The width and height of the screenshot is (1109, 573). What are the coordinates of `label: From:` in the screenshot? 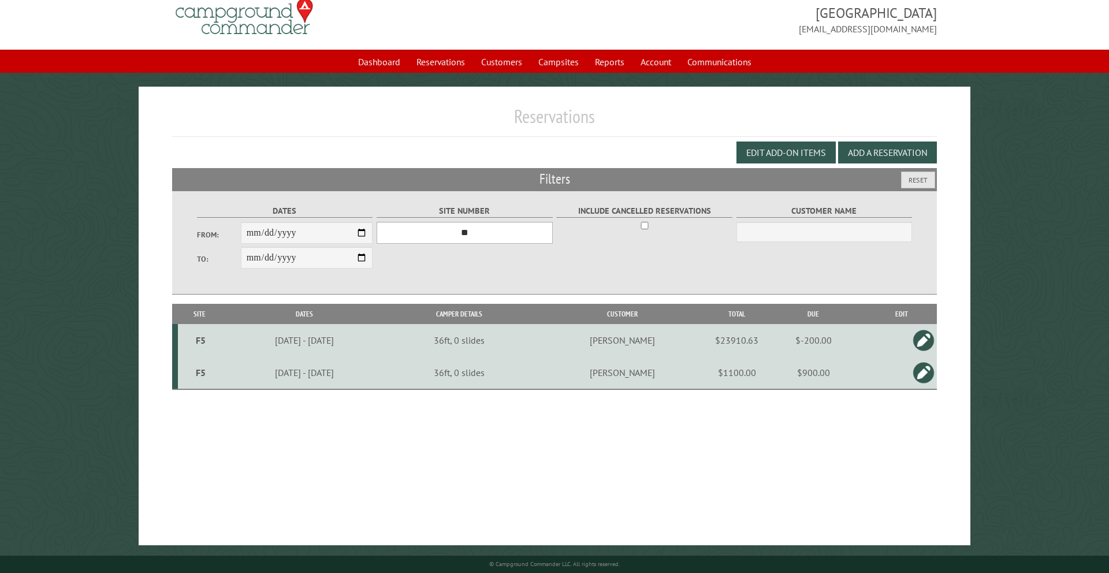 It's located at (219, 234).